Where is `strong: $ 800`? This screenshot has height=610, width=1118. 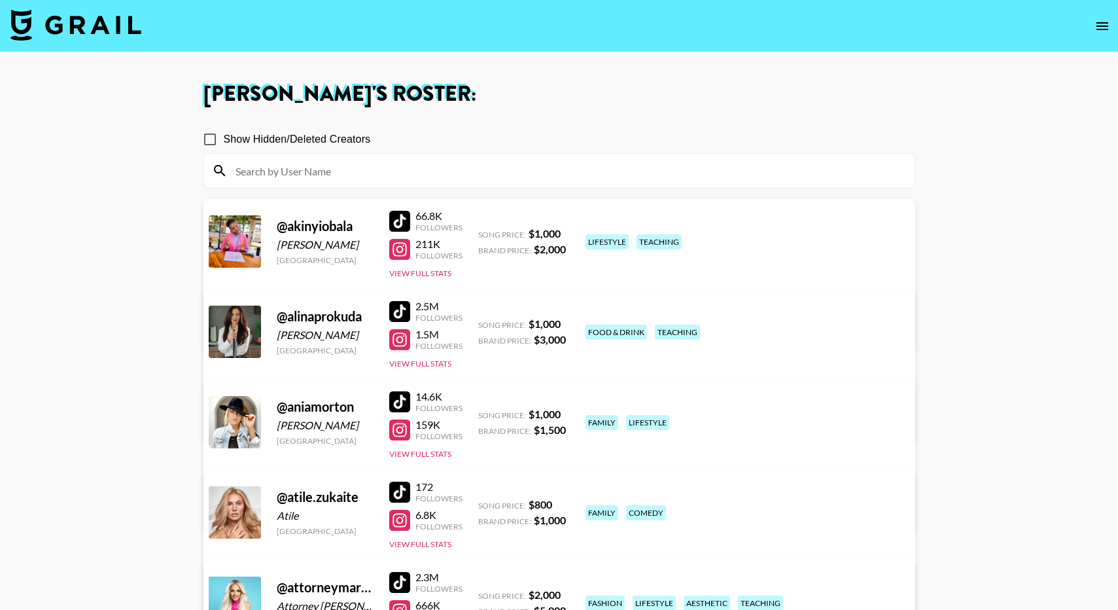
strong: $ 800 is located at coordinates (540, 504).